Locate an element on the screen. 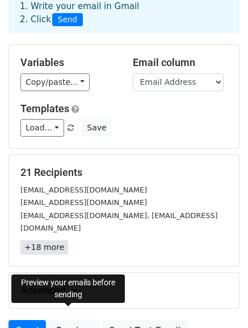 This screenshot has width=248, height=328. a: Copy/paste... is located at coordinates (55, 82).